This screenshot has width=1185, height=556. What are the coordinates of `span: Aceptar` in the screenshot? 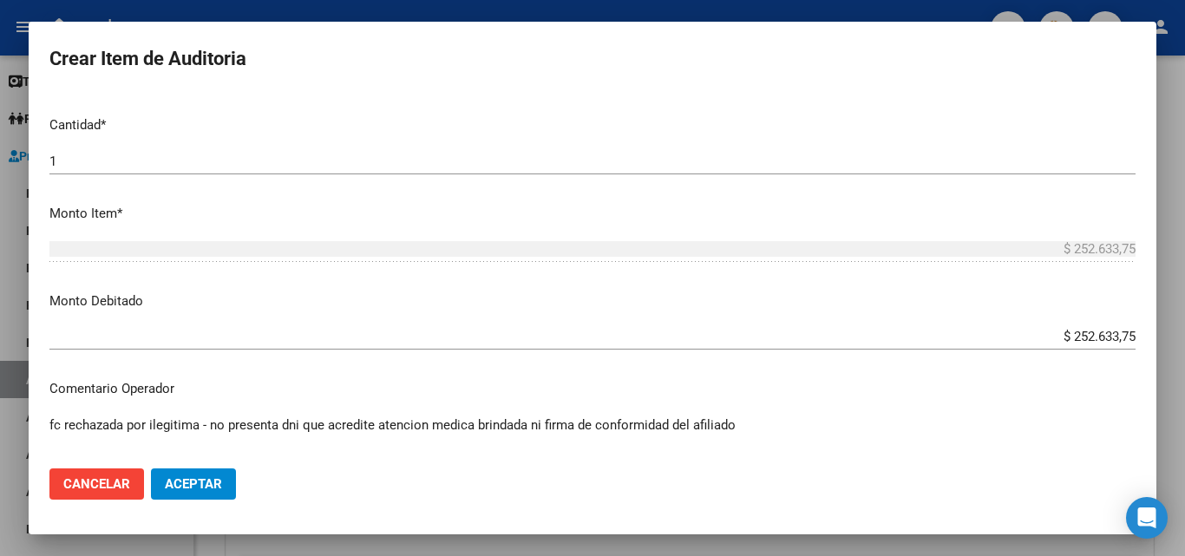 It's located at (194, 484).